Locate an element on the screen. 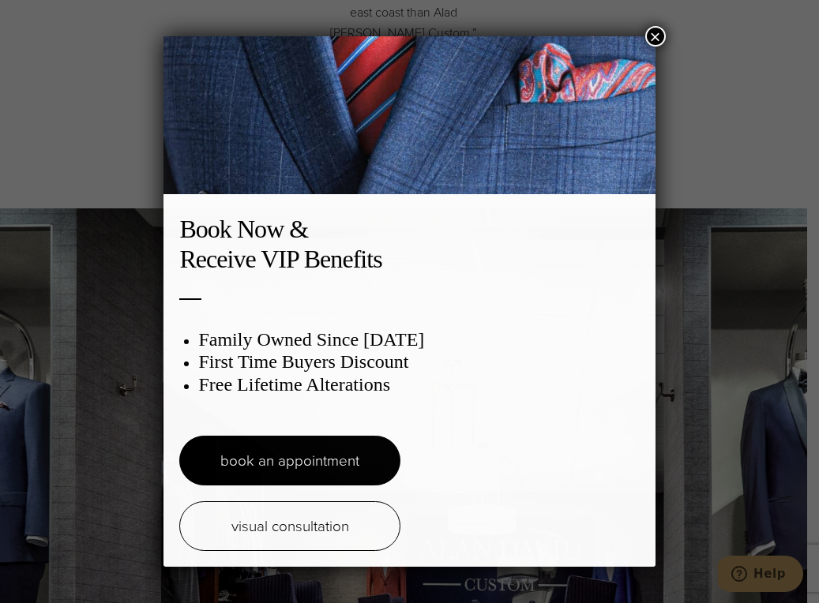  button: Close is located at coordinates (655, 36).